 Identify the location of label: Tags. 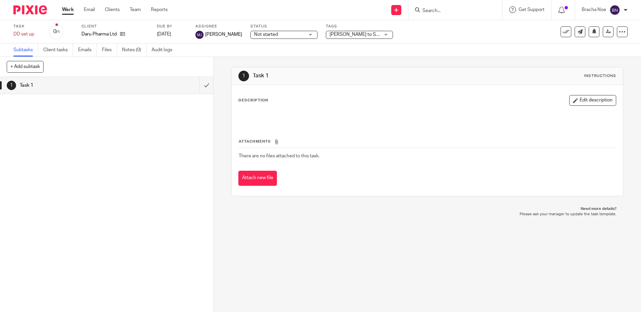
(359, 26).